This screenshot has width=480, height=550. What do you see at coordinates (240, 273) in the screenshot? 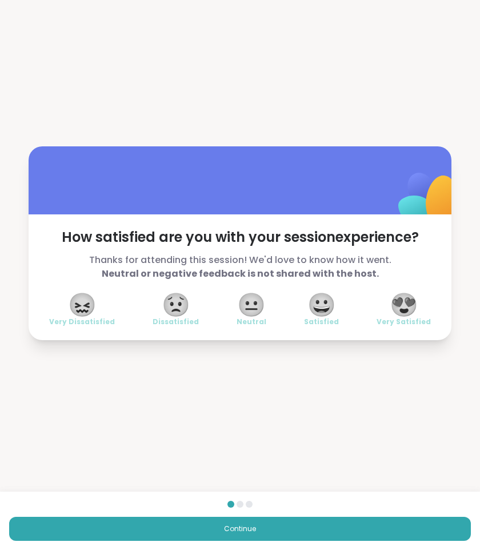
I see `b: Neutral or negative feedback is not shared with the host.` at bounding box center [240, 273].